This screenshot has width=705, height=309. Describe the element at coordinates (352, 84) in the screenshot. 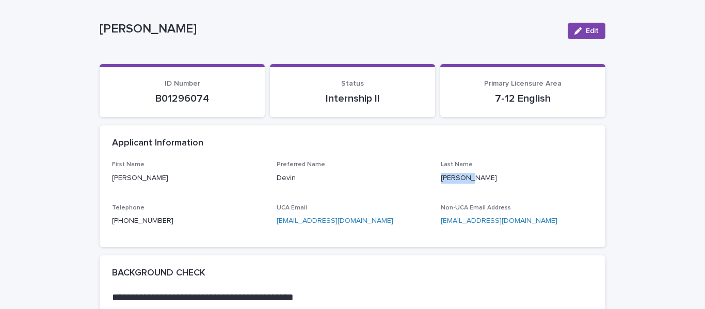

I see `span: Status` at that location.